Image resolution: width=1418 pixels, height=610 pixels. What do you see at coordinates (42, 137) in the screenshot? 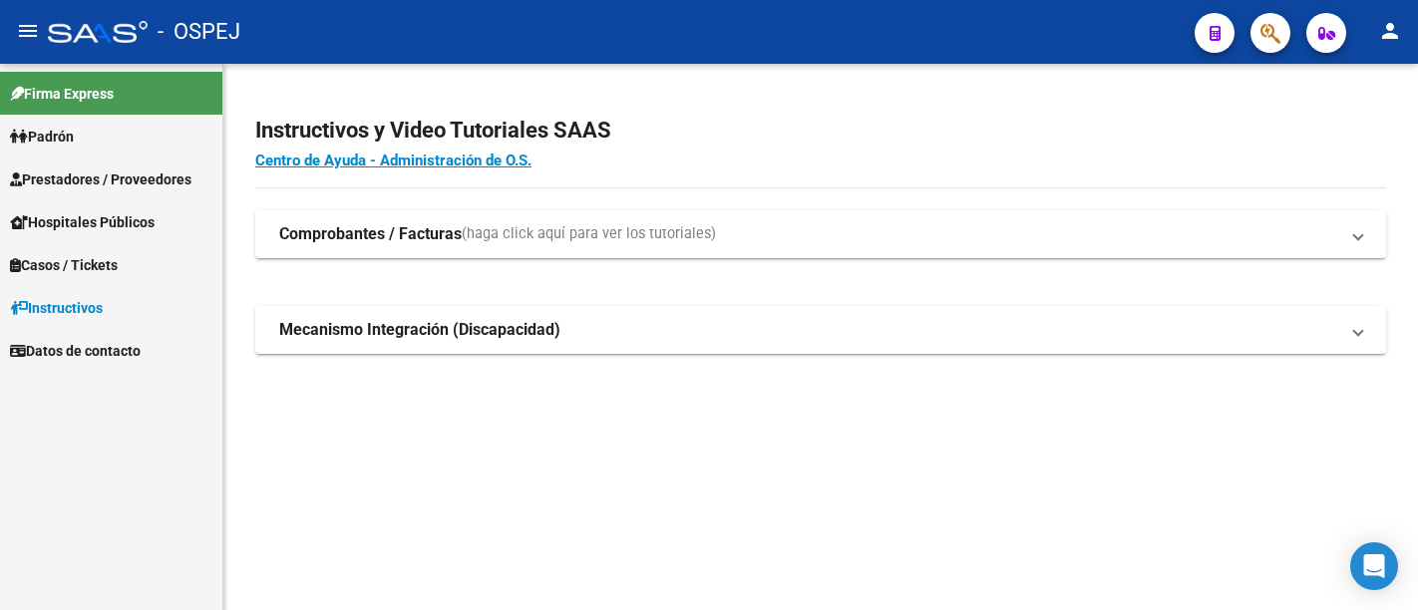
I see `span: Padrón` at bounding box center [42, 137].